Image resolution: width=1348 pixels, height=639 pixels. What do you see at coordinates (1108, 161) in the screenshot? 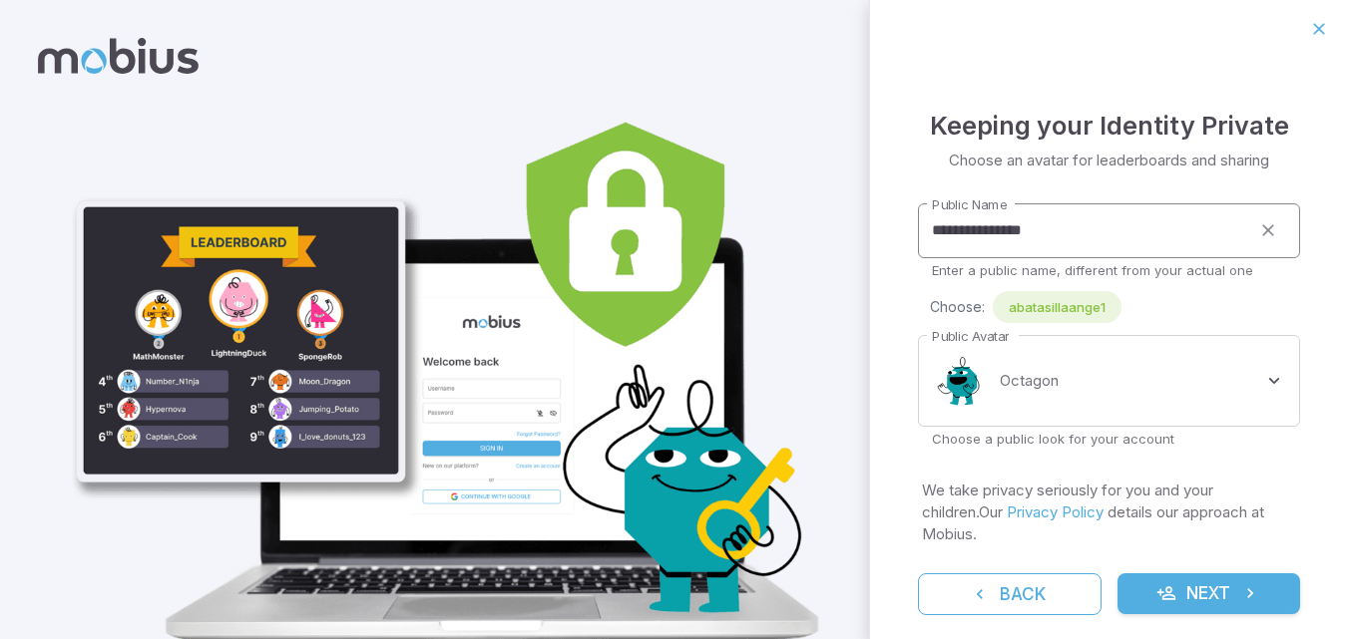
I see `p: Choose an avatar for leaderboards and sharing` at bounding box center [1108, 161].